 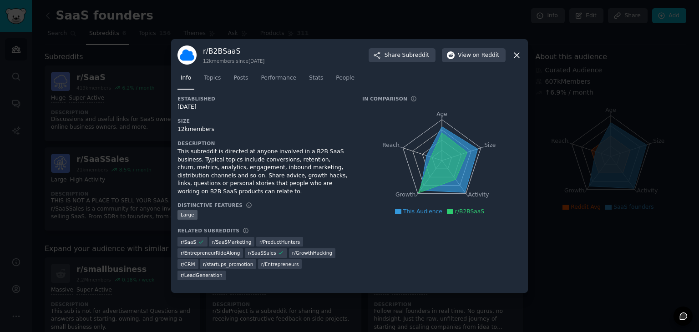 What do you see at coordinates (264, 99) in the screenshot?
I see `h3: Established` at bounding box center [264, 99].